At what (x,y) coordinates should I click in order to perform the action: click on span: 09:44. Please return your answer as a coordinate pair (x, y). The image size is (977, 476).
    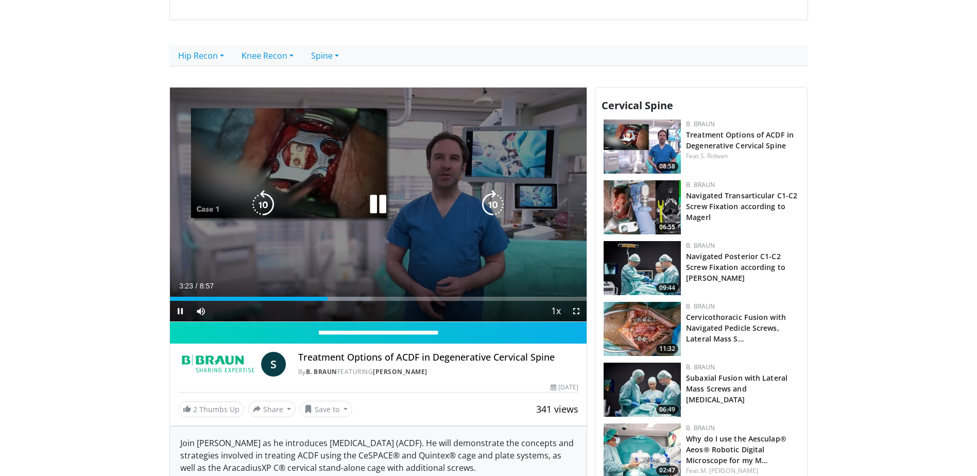
    Looking at the image, I should click on (667, 288).